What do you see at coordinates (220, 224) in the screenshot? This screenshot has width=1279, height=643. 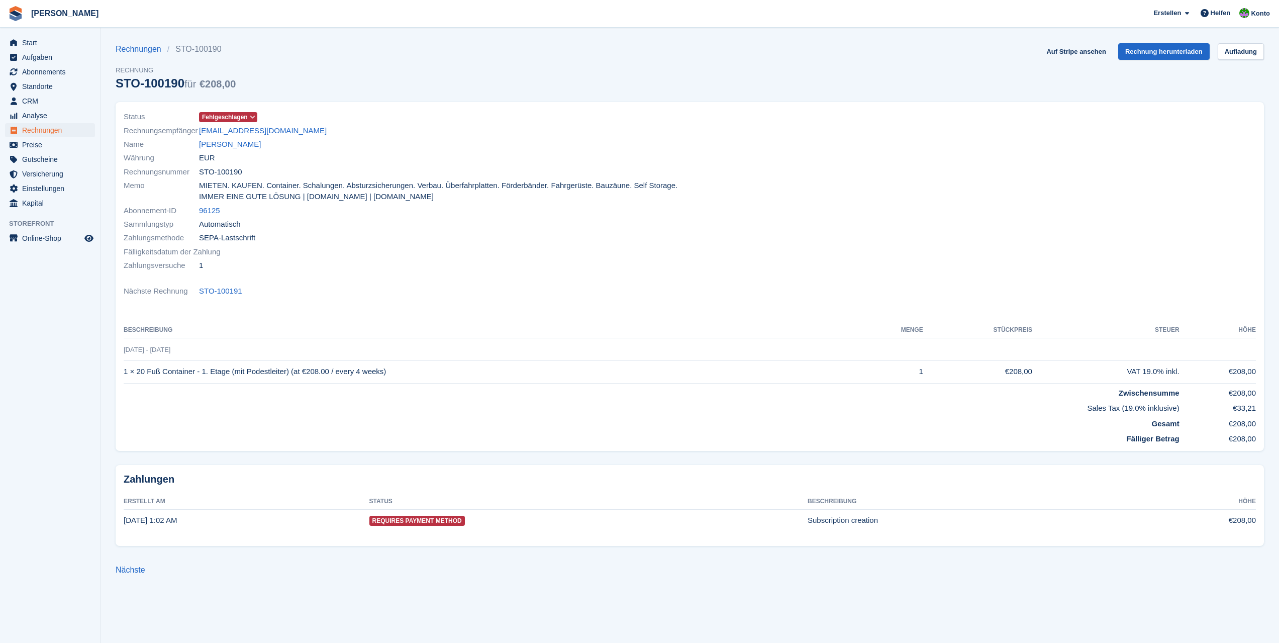 I see `span: Automatisch` at bounding box center [220, 224].